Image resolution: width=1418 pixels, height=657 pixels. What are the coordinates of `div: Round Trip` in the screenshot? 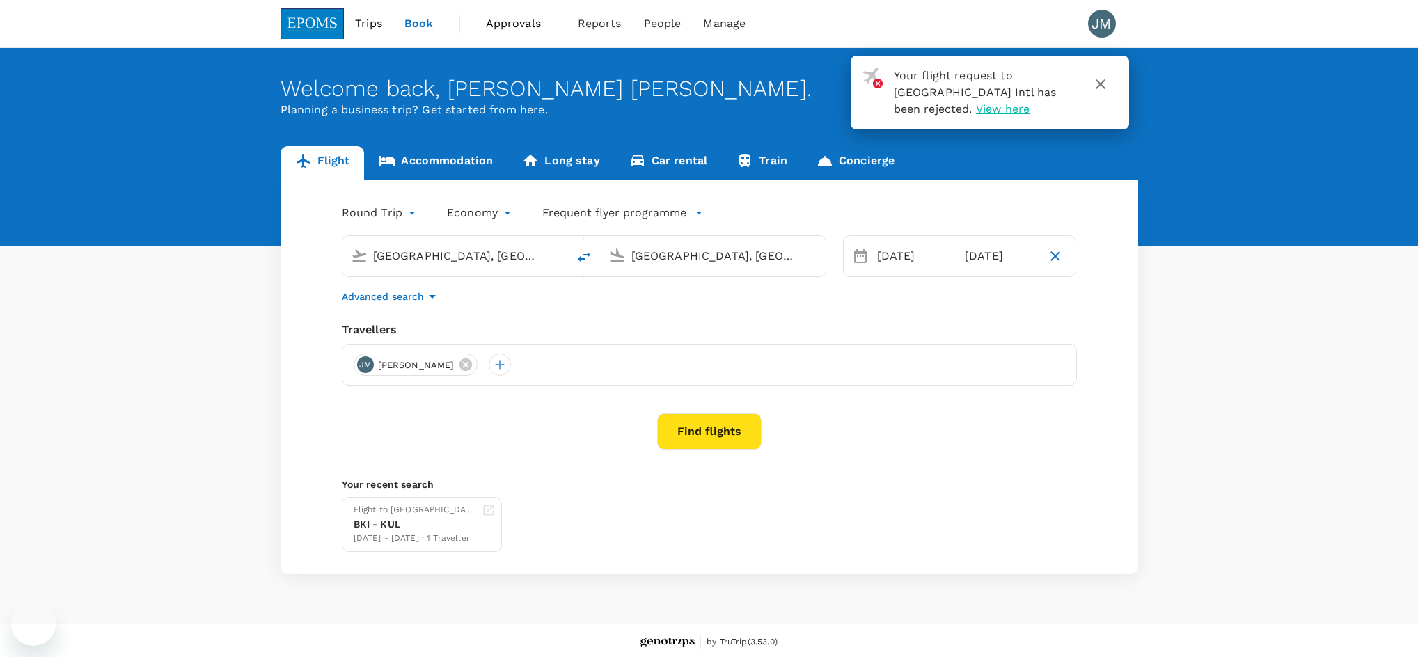 It's located at (381, 213).